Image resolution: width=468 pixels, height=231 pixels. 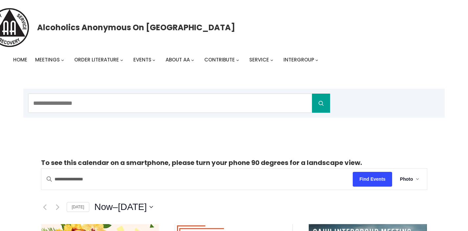 What do you see at coordinates (178, 59) in the screenshot?
I see `span: About AA` at bounding box center [178, 59].